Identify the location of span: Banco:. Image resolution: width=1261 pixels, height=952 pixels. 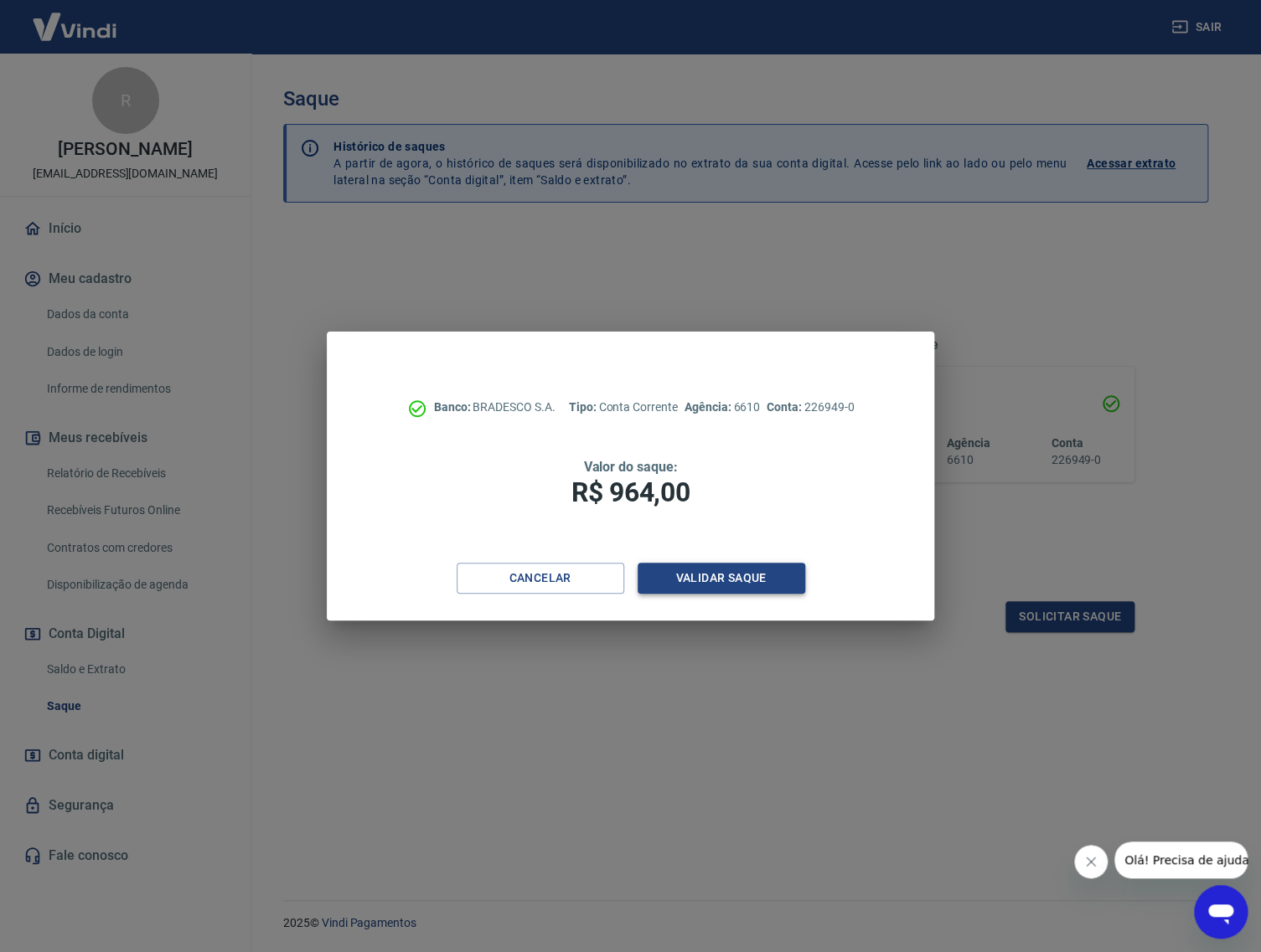
(454, 407).